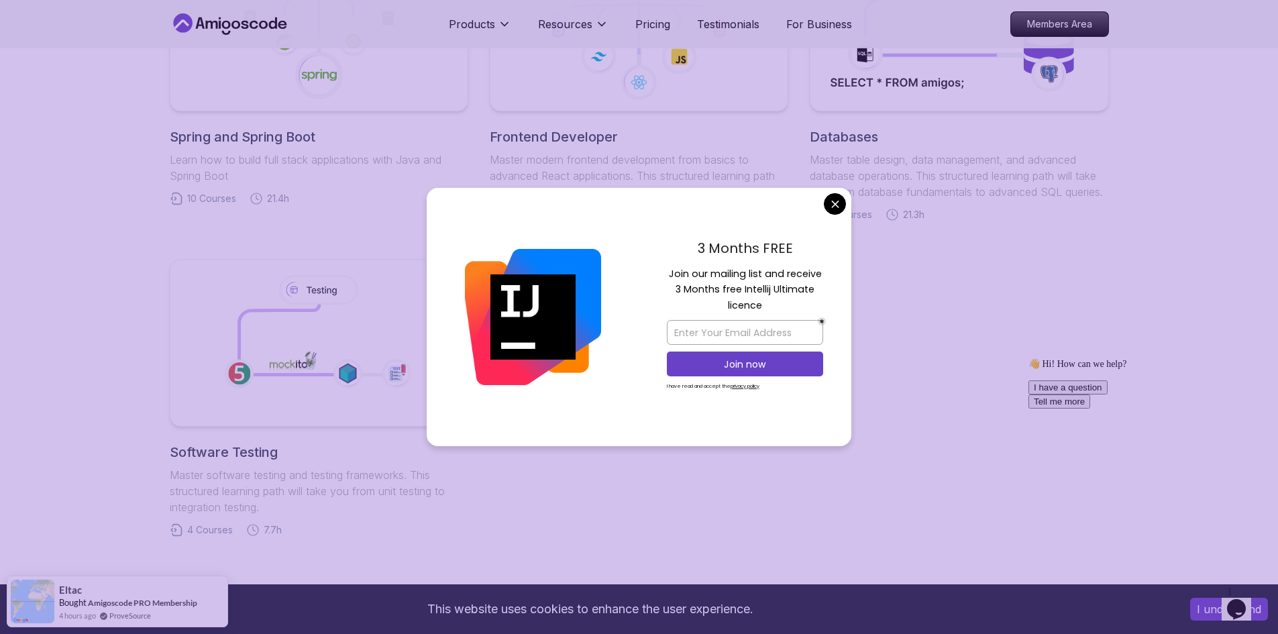 This screenshot has width=1278, height=634. I want to click on span: Bought, so click(72, 602).